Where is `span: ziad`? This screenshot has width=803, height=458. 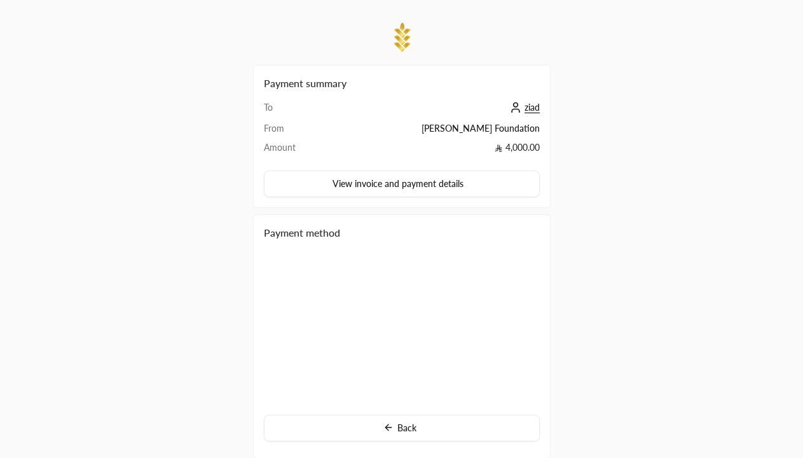 span: ziad is located at coordinates (532, 108).